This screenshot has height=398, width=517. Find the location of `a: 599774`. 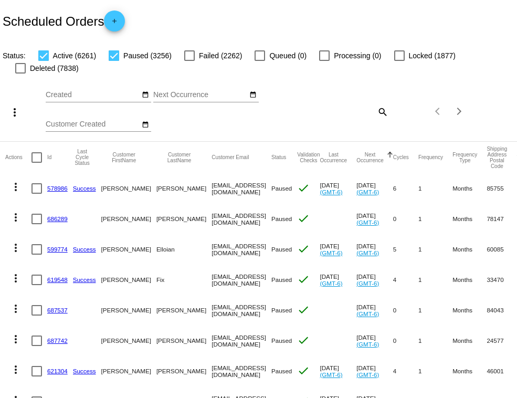

a: 599774 is located at coordinates (57, 249).